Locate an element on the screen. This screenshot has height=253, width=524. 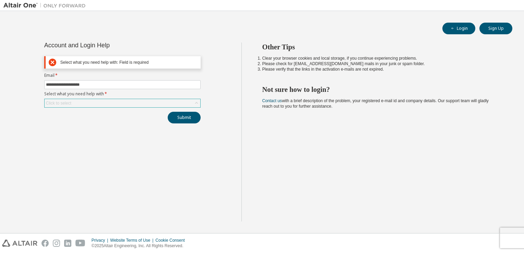
img: linkedin.svg is located at coordinates (68, 243).